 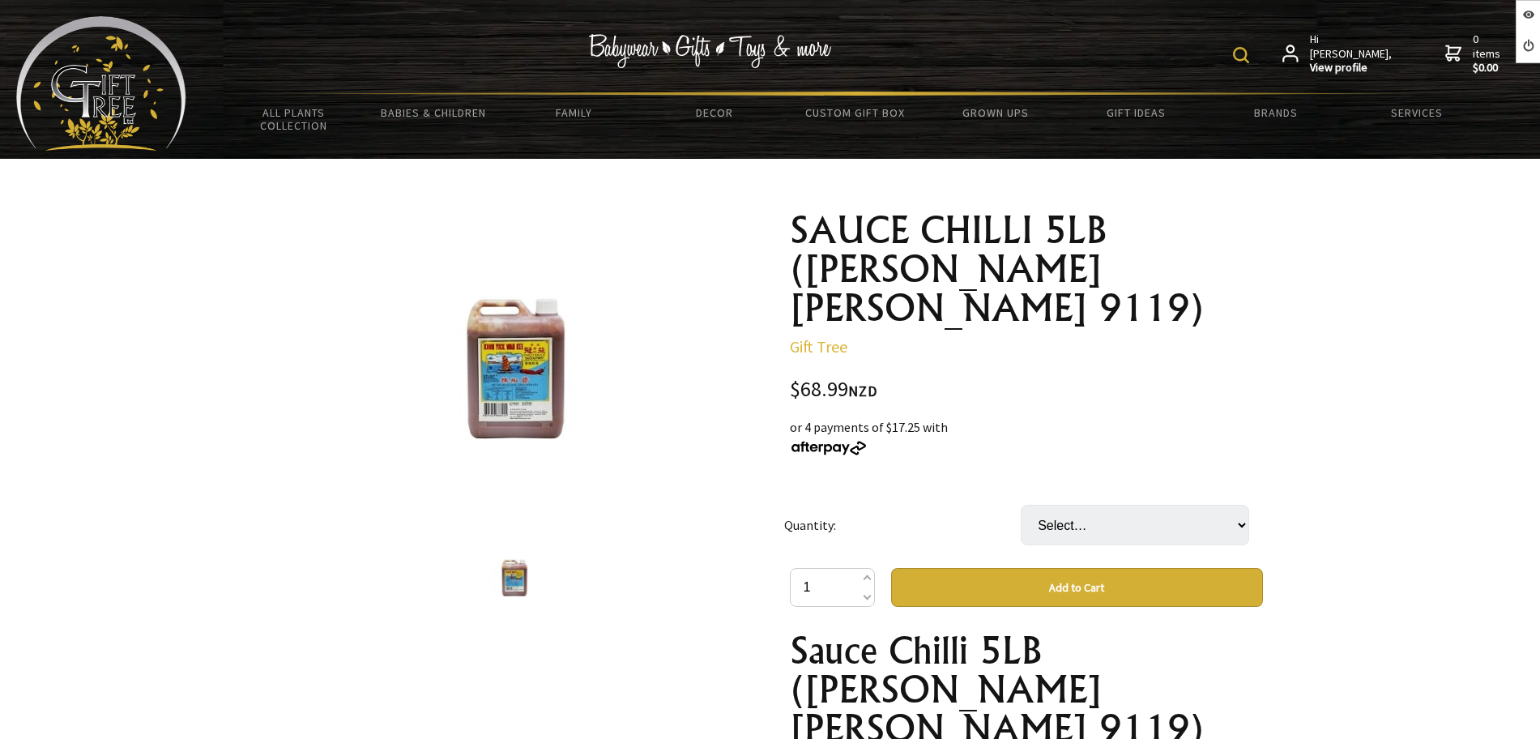 I want to click on a: Custom Gift Box, so click(x=855, y=113).